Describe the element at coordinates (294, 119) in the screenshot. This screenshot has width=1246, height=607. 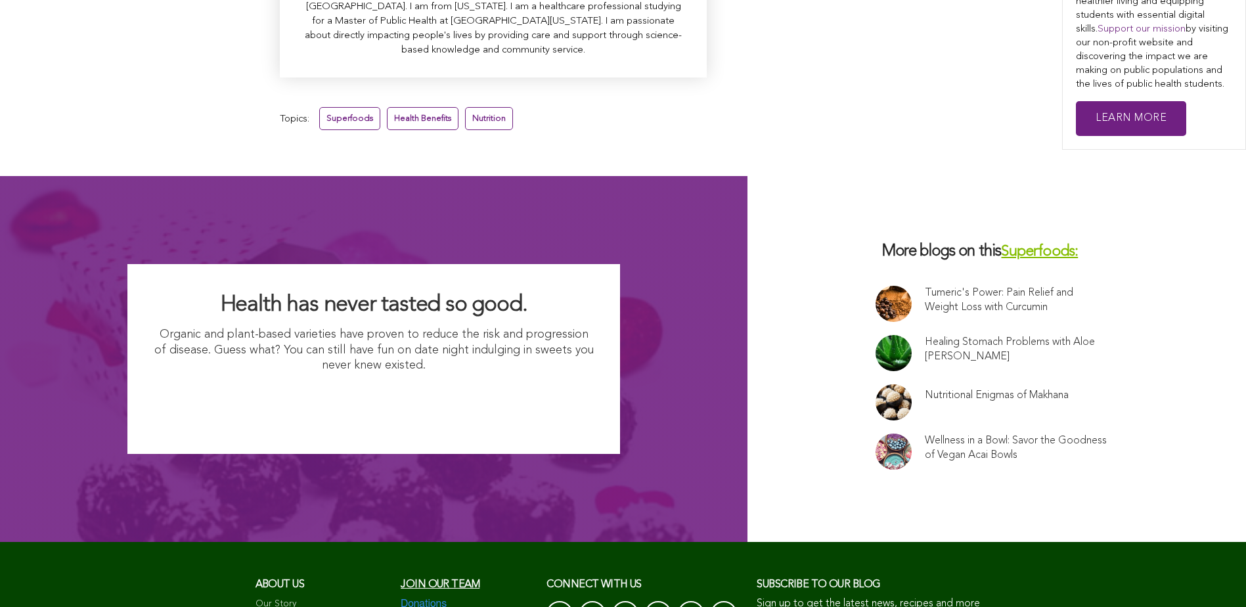
I see `span: Topics:` at that location.